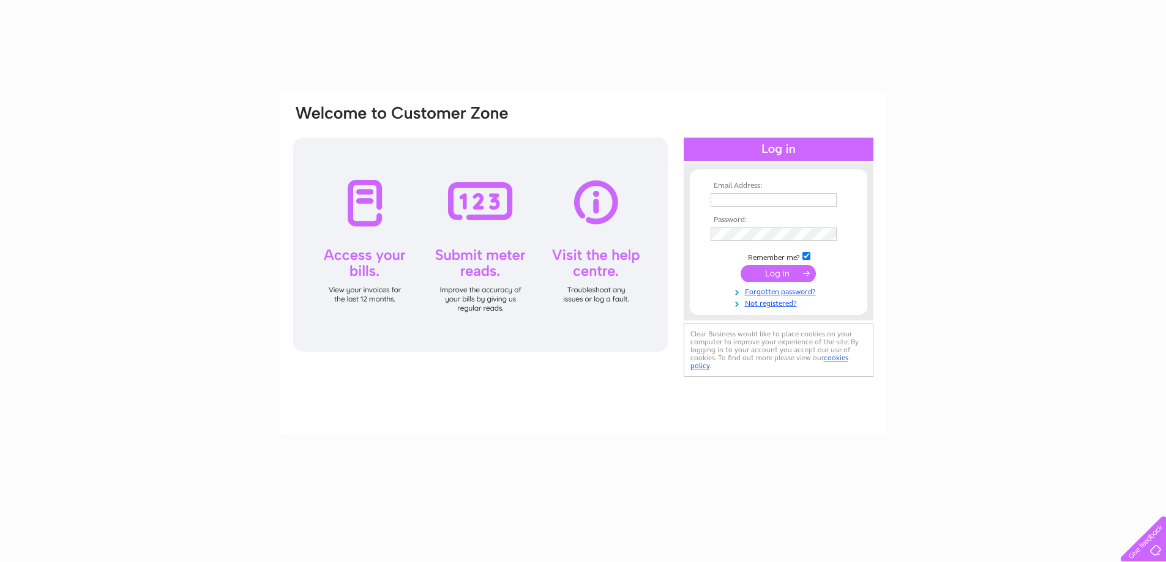  What do you see at coordinates (779, 256) in the screenshot?
I see `td: Remember me?` at bounding box center [779, 256].